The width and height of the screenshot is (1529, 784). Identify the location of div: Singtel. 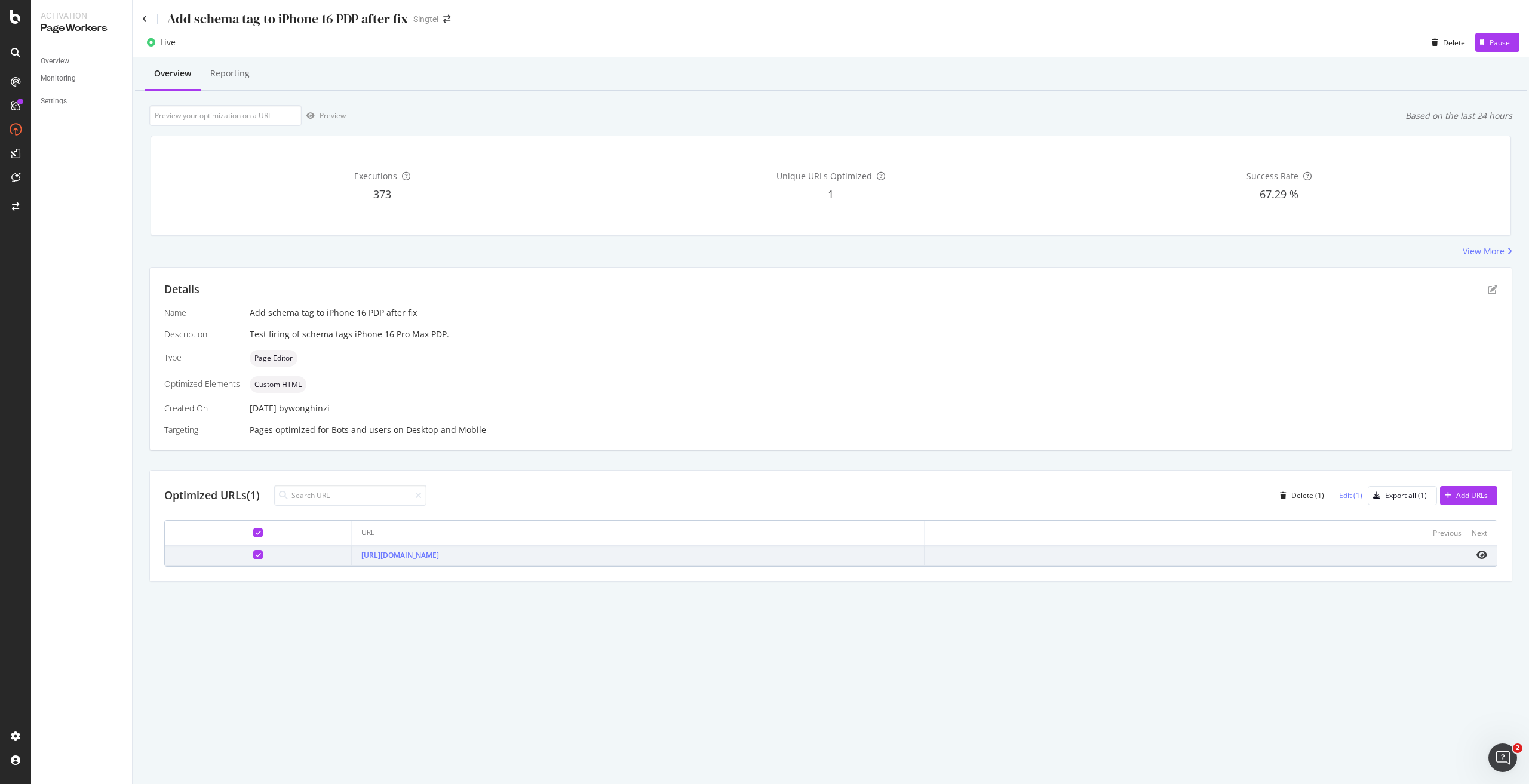
(425, 19).